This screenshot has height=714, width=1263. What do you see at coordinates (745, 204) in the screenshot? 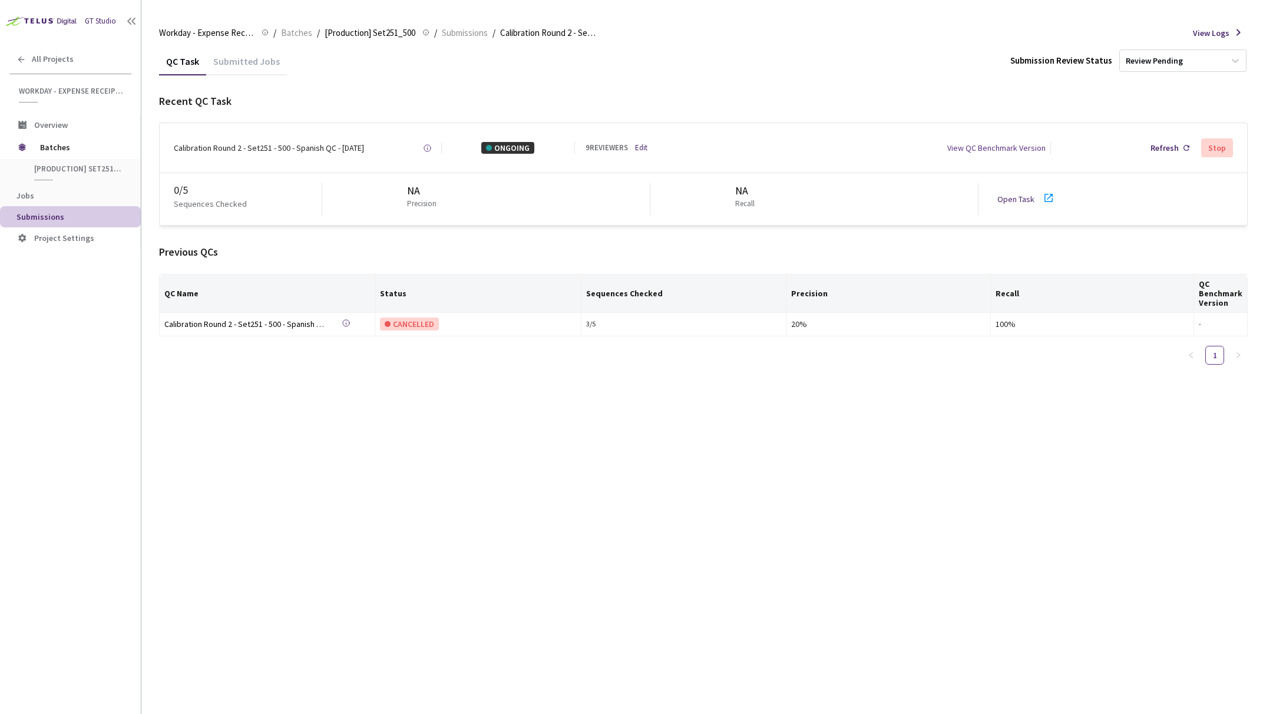
I see `p: Recall` at bounding box center [745, 204].